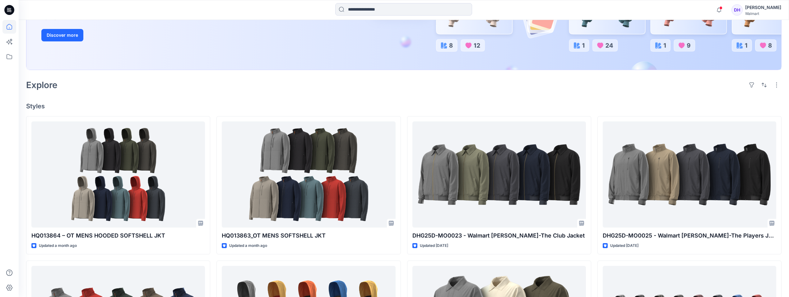  I want to click on div: DH, so click(737, 10).